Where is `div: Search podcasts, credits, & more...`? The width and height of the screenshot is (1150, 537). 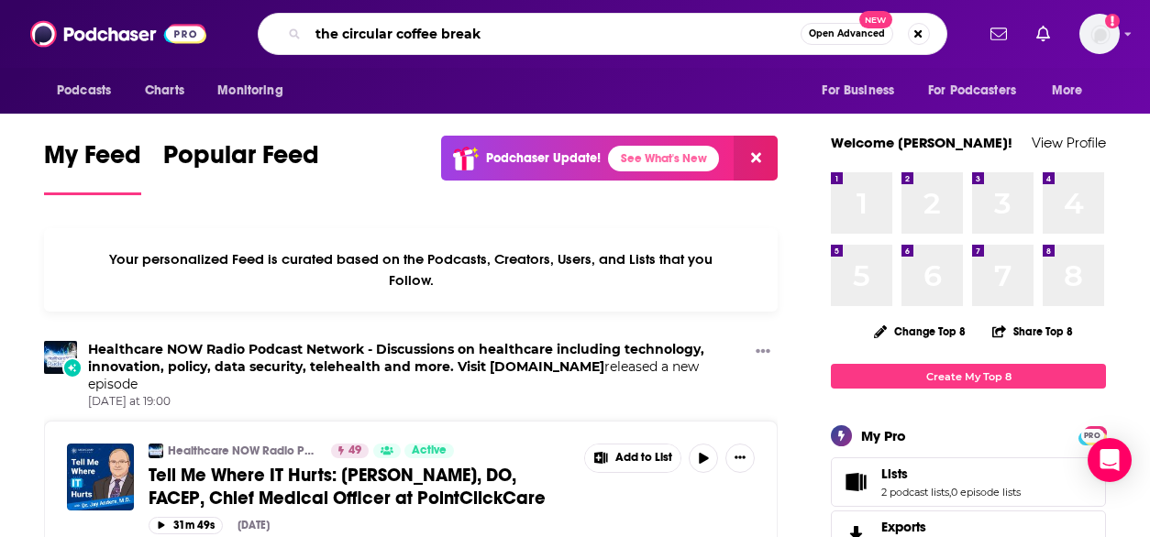 div: Search podcasts, credits, & more... is located at coordinates (602, 34).